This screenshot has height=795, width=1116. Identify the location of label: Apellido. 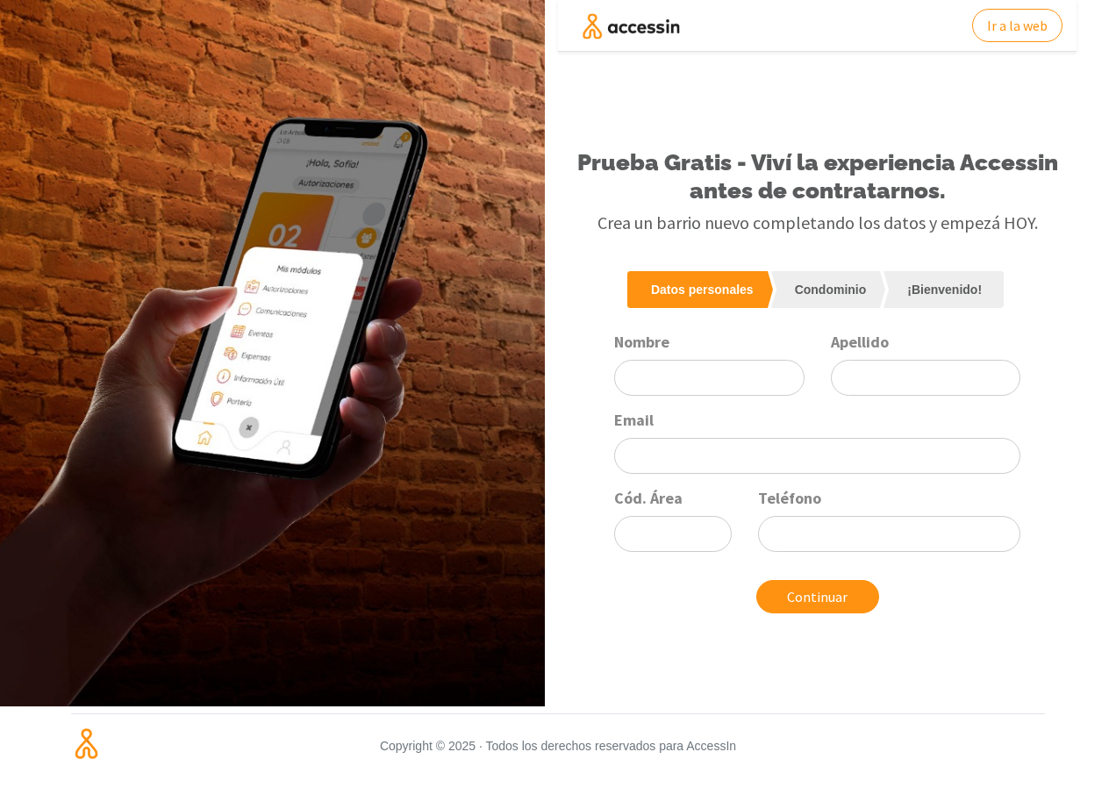
(860, 342).